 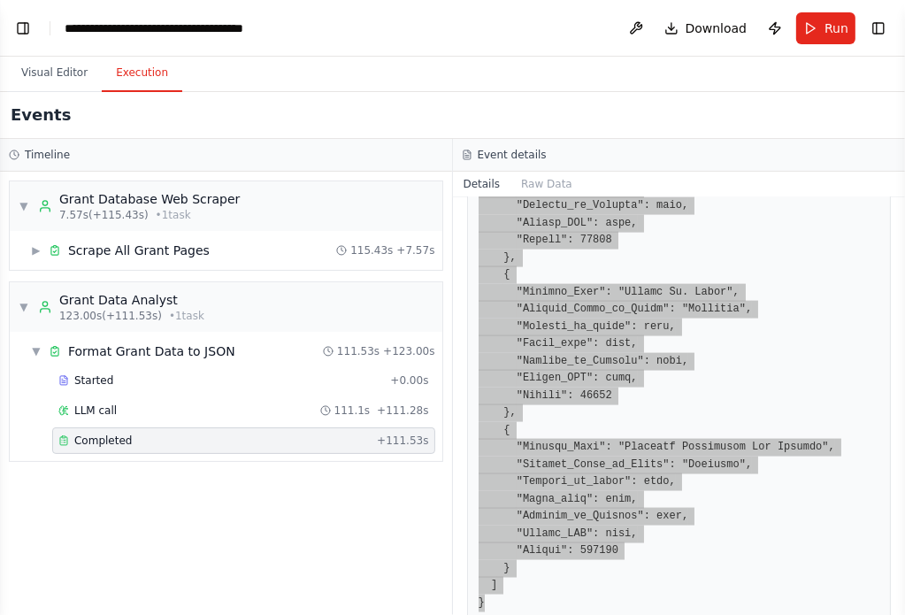 What do you see at coordinates (358, 351) in the screenshot?
I see `span: 111.53s` at bounding box center [358, 351].